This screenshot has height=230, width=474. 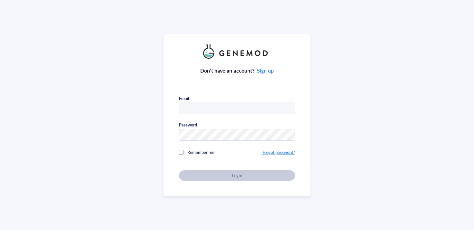 What do you see at coordinates (237, 52) in the screenshot?
I see `img: genemod_logo_light-BcqUzbGq.png` at bounding box center [237, 52].